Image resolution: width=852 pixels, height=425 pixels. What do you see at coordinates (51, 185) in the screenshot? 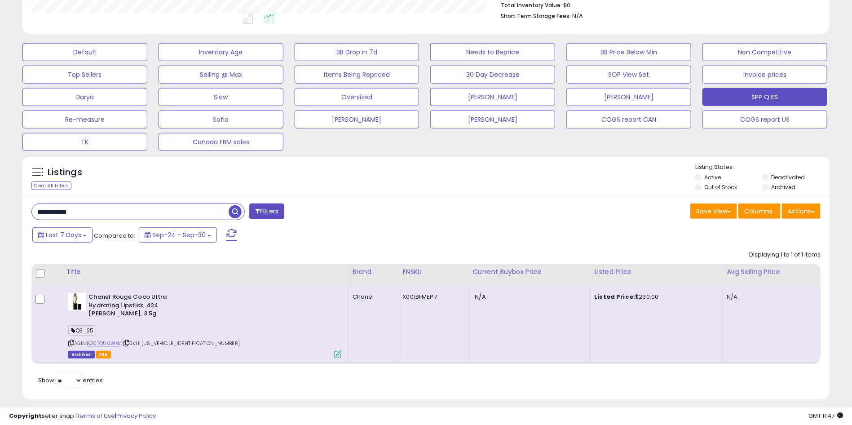
I see `div: Clear All Filters` at bounding box center [51, 185].